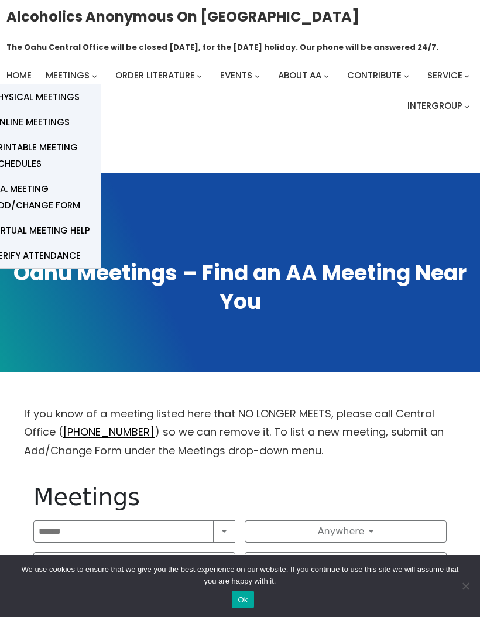 The width and height of the screenshot is (480, 617). Describe the element at coordinates (236, 75) in the screenshot. I see `span: Events` at that location.